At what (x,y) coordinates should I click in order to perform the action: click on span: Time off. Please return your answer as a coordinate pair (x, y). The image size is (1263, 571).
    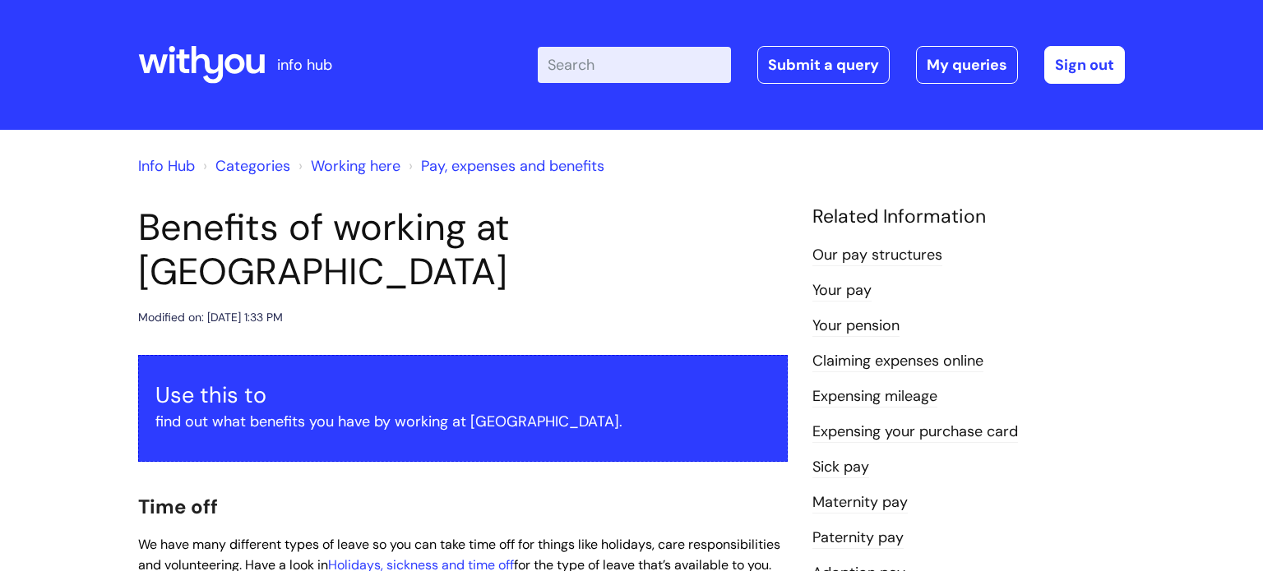
    Looking at the image, I should click on (178, 506).